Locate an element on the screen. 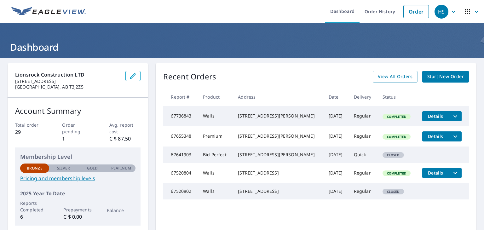 The height and width of the screenshot is (230, 484). p: Balance is located at coordinates (121, 210).